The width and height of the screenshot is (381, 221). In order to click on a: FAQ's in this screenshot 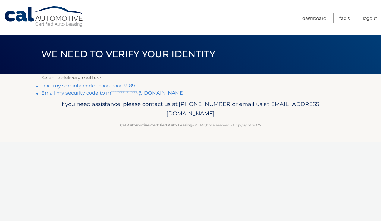, I will do `click(344, 18)`.